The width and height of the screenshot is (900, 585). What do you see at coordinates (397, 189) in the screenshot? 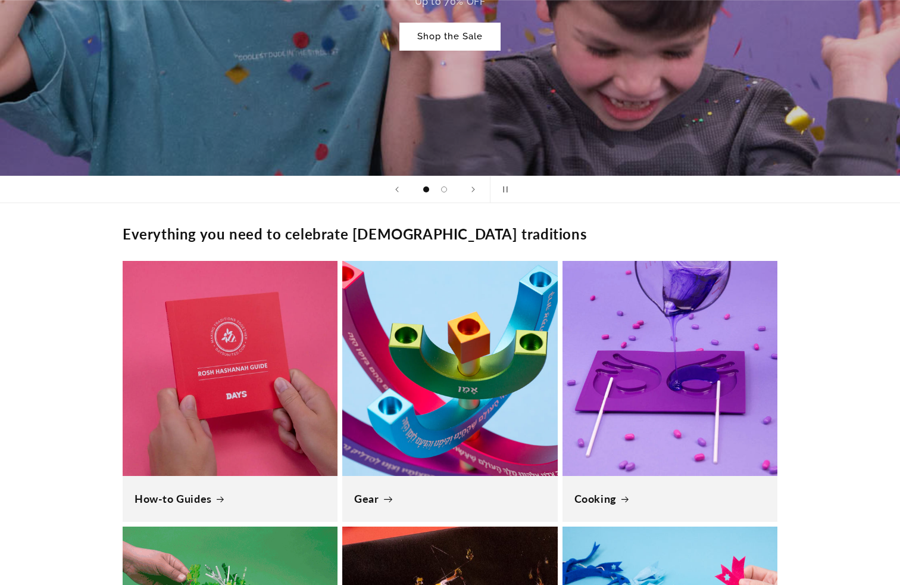
I see `button: Previous slide` at bounding box center [397, 189].